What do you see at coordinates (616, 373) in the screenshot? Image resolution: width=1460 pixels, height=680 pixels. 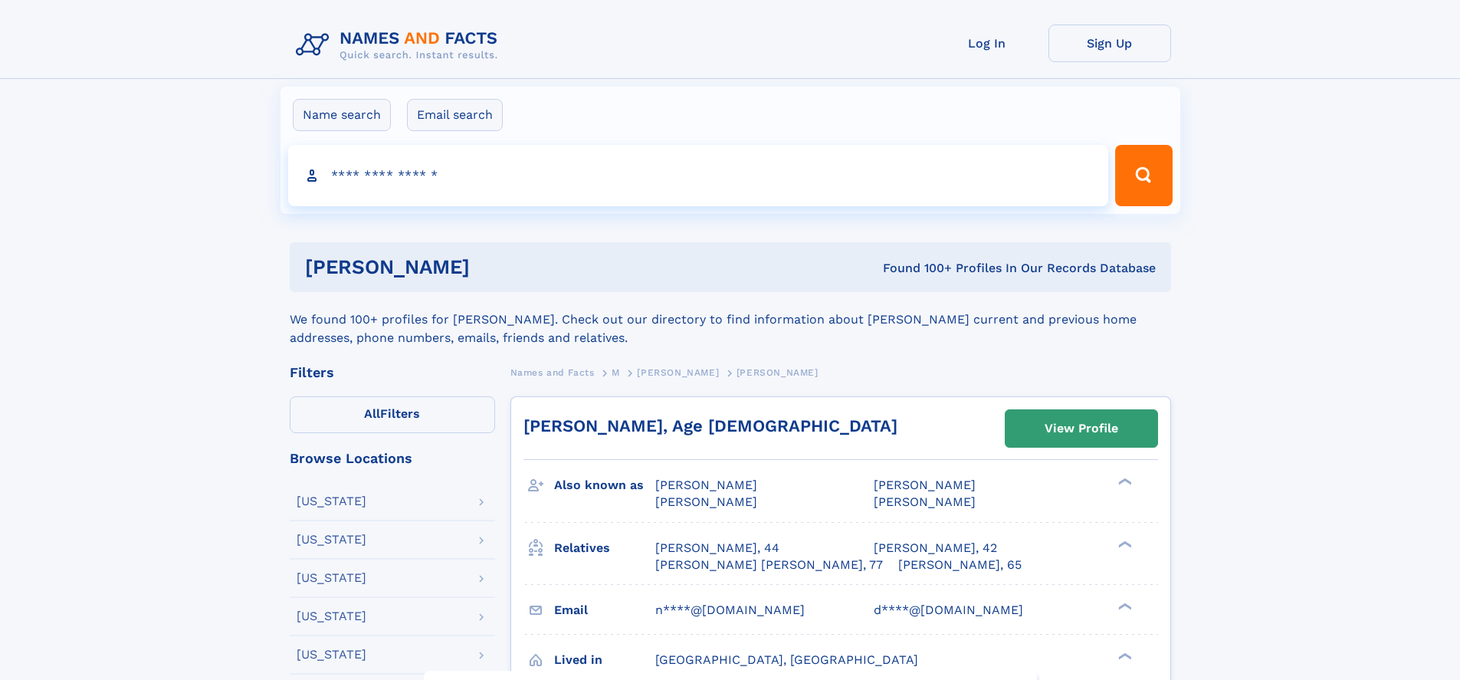 I see `span: M` at bounding box center [616, 373].